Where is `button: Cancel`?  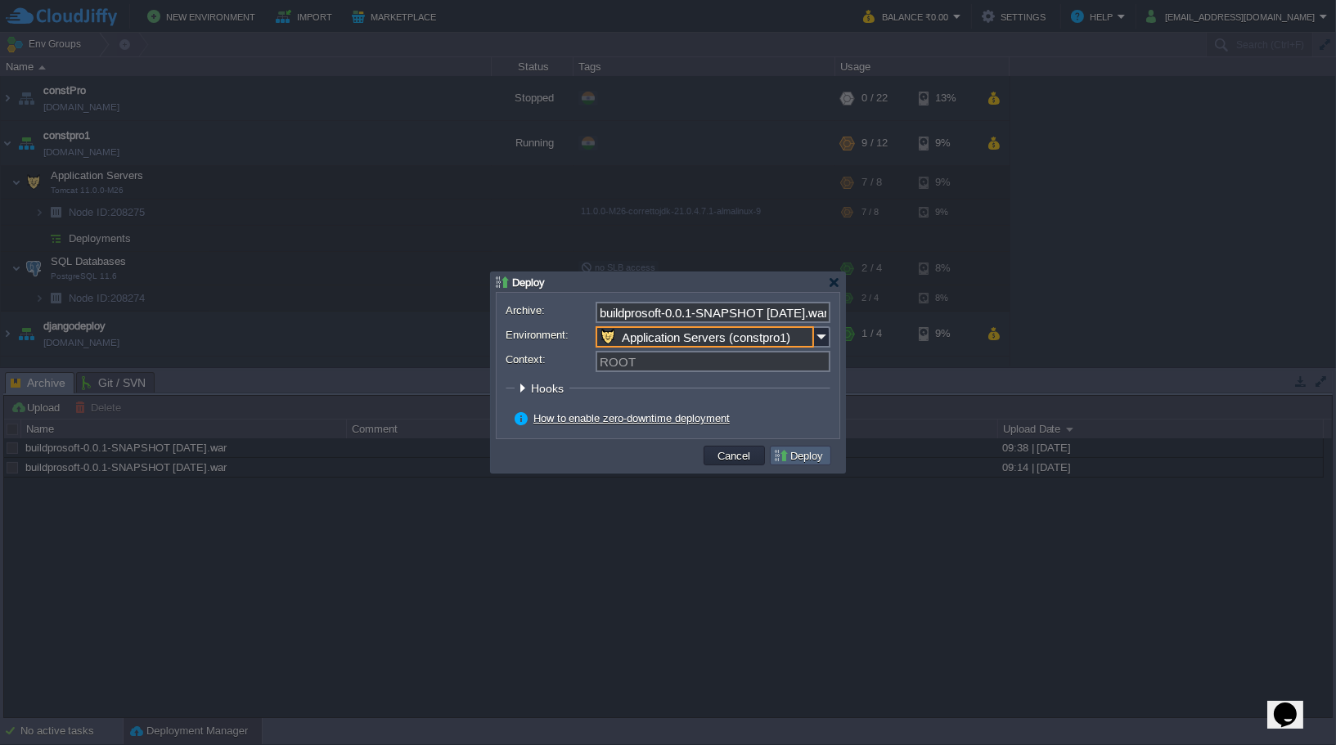 button: Cancel is located at coordinates (735, 456).